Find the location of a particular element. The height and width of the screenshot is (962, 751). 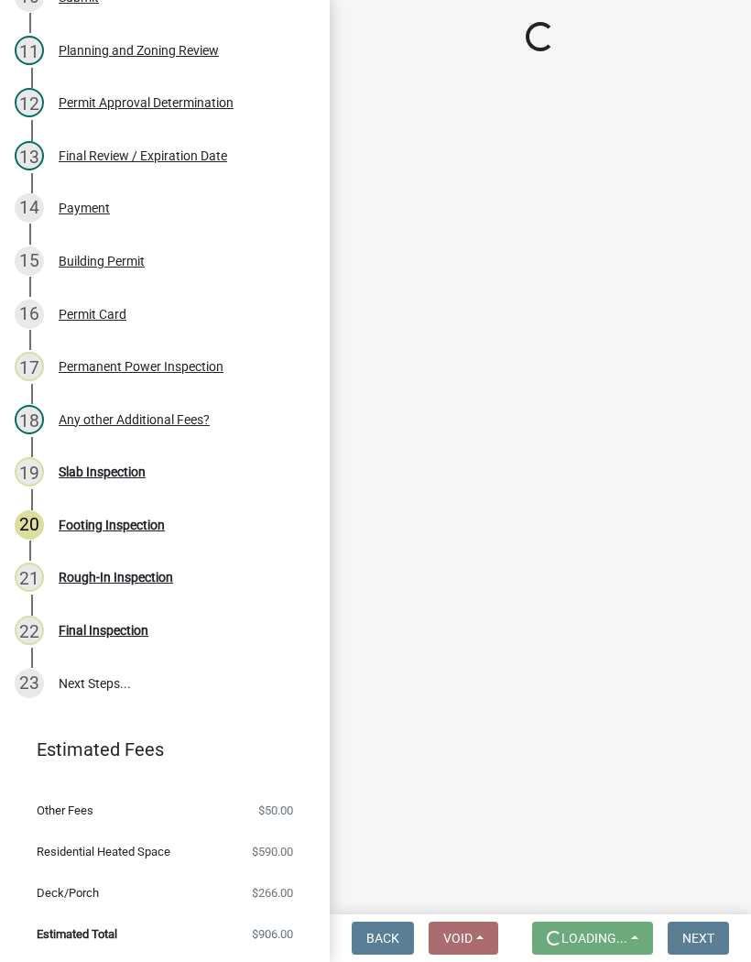

div: Any other Additional Fees? is located at coordinates (134, 419).